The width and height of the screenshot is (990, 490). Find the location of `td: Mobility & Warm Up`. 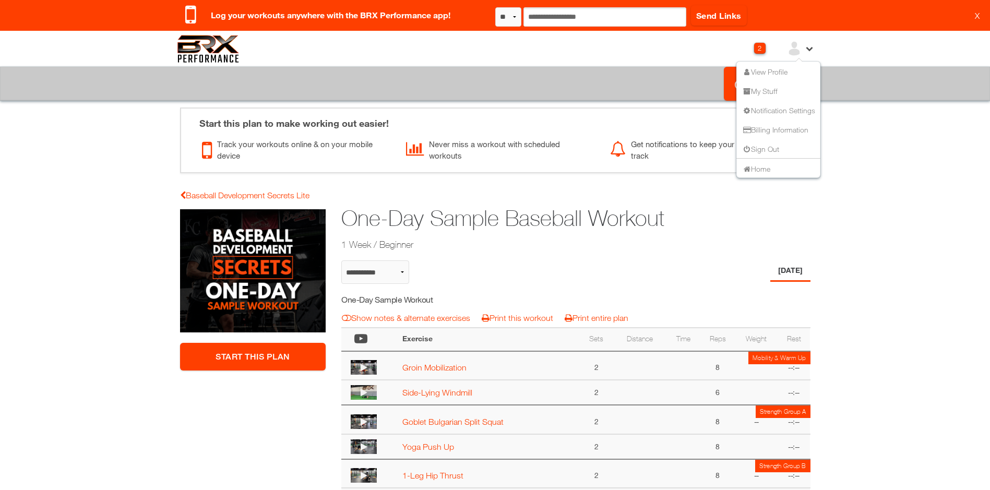

td: Mobility & Warm Up is located at coordinates (779, 358).